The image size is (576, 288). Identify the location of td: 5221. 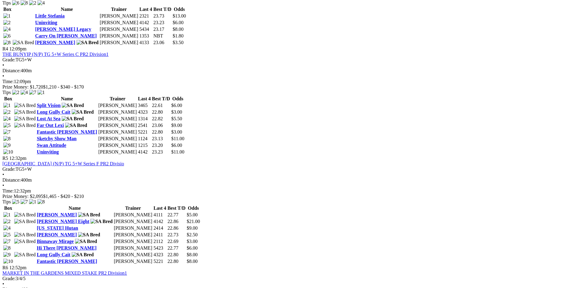
(160, 262).